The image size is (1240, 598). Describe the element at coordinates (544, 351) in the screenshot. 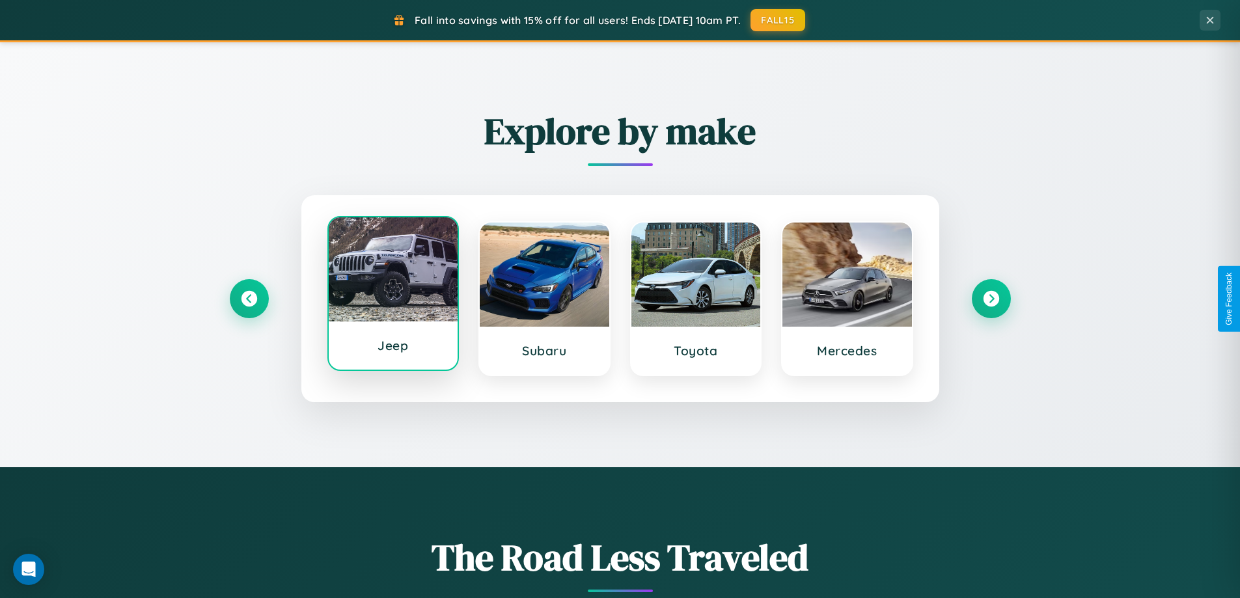

I see `h3: Subaru` at that location.